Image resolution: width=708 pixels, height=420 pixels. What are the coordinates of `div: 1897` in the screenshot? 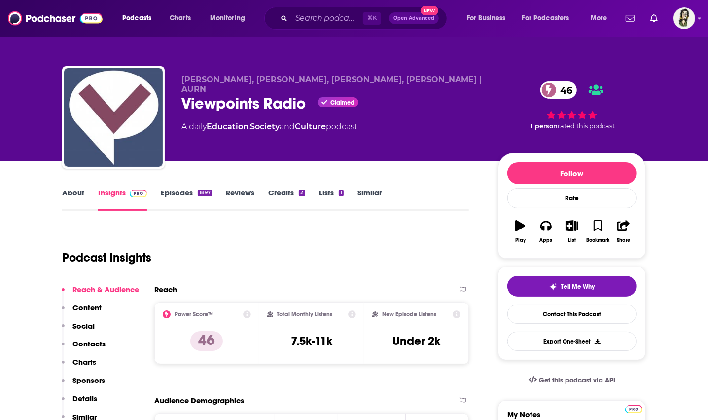 It's located at (205, 193).